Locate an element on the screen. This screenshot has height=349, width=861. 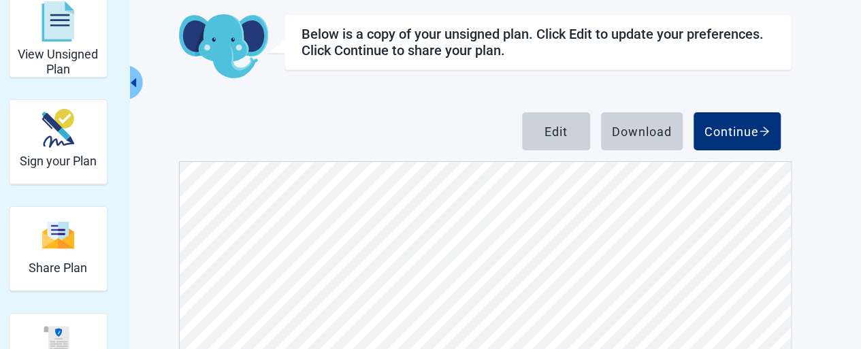
button: Continue arrow-right is located at coordinates (738, 131).